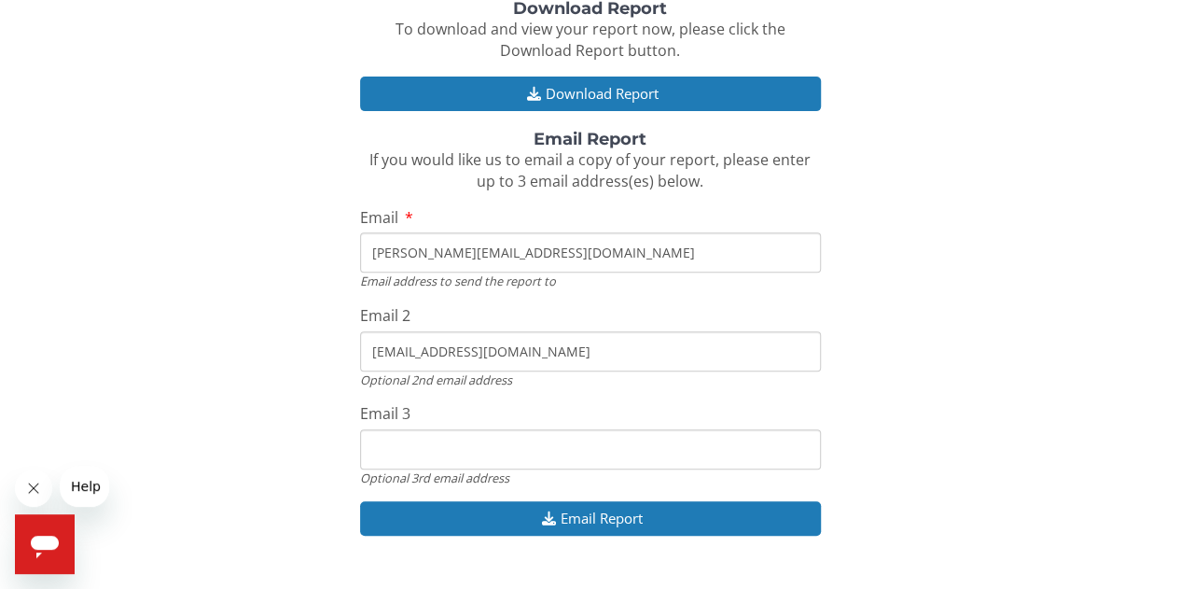  What do you see at coordinates (591, 478) in the screenshot?
I see `div: Optional 3rd email address` at bounding box center [591, 478].